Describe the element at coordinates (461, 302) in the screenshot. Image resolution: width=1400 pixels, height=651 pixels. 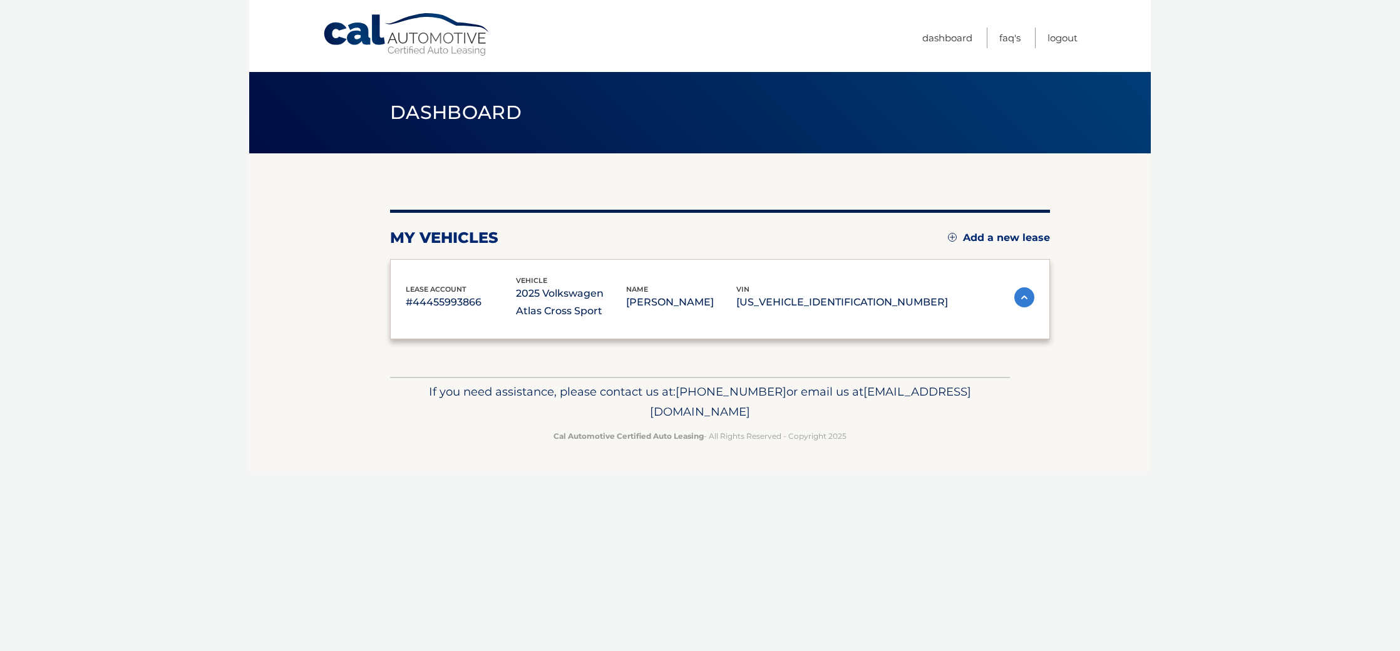
I see `p: #44455993866` at that location.